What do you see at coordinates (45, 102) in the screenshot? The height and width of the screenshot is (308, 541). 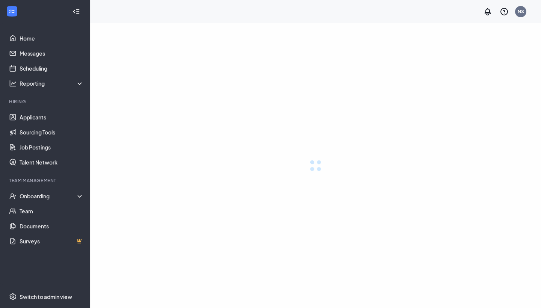 I see `div: Hiring` at bounding box center [45, 102].